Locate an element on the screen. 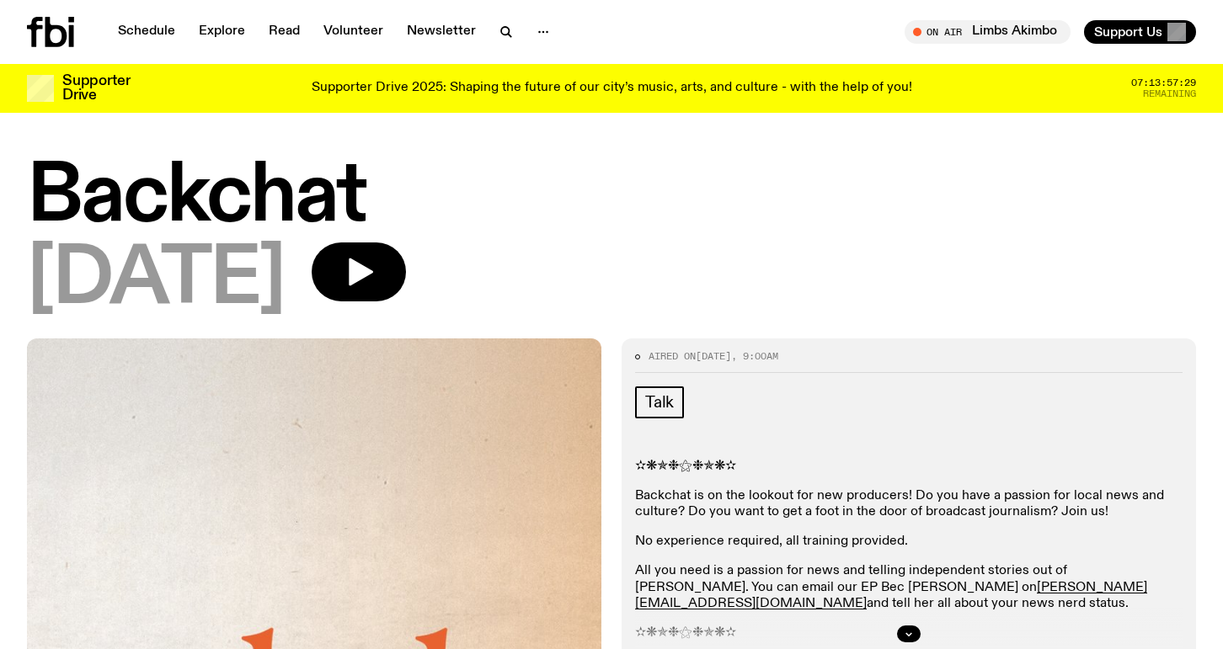 Image resolution: width=1223 pixels, height=649 pixels. span: , 9:00am is located at coordinates (755, 356).